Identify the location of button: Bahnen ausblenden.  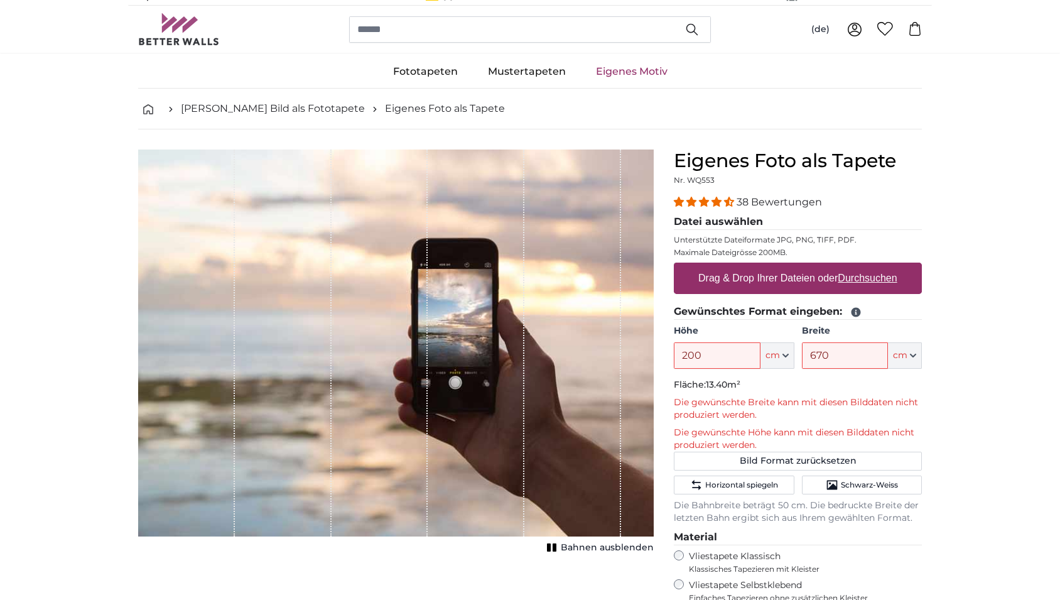
(598, 547).